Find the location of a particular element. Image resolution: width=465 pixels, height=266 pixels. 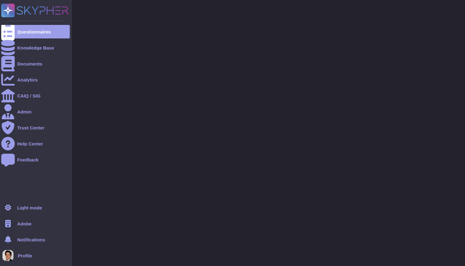

a: Documents is located at coordinates (35, 64).